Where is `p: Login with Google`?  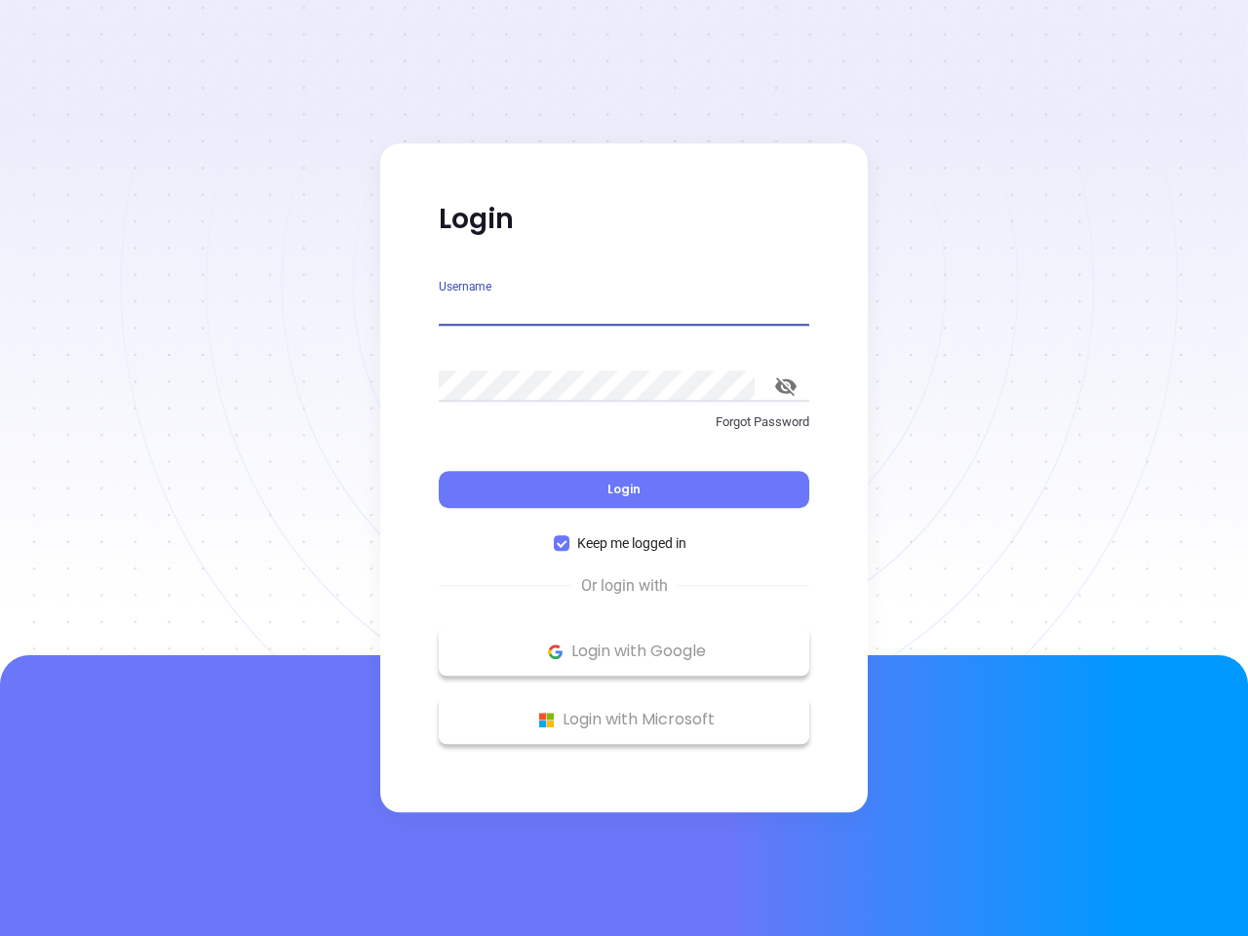
p: Login with Google is located at coordinates (624, 651).